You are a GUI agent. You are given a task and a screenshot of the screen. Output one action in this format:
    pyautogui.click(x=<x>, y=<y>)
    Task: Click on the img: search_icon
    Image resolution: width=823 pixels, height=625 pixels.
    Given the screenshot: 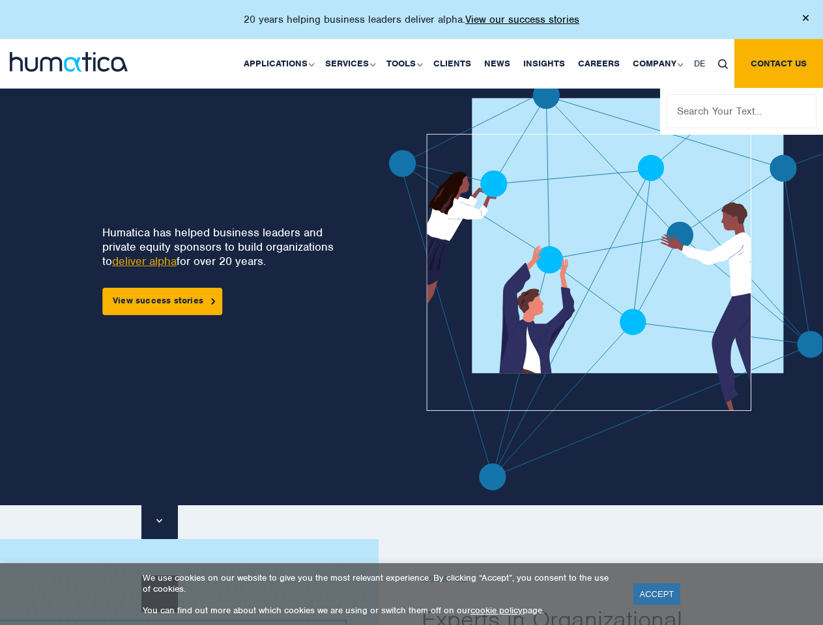 What is the action you would take?
    pyautogui.click(x=723, y=64)
    